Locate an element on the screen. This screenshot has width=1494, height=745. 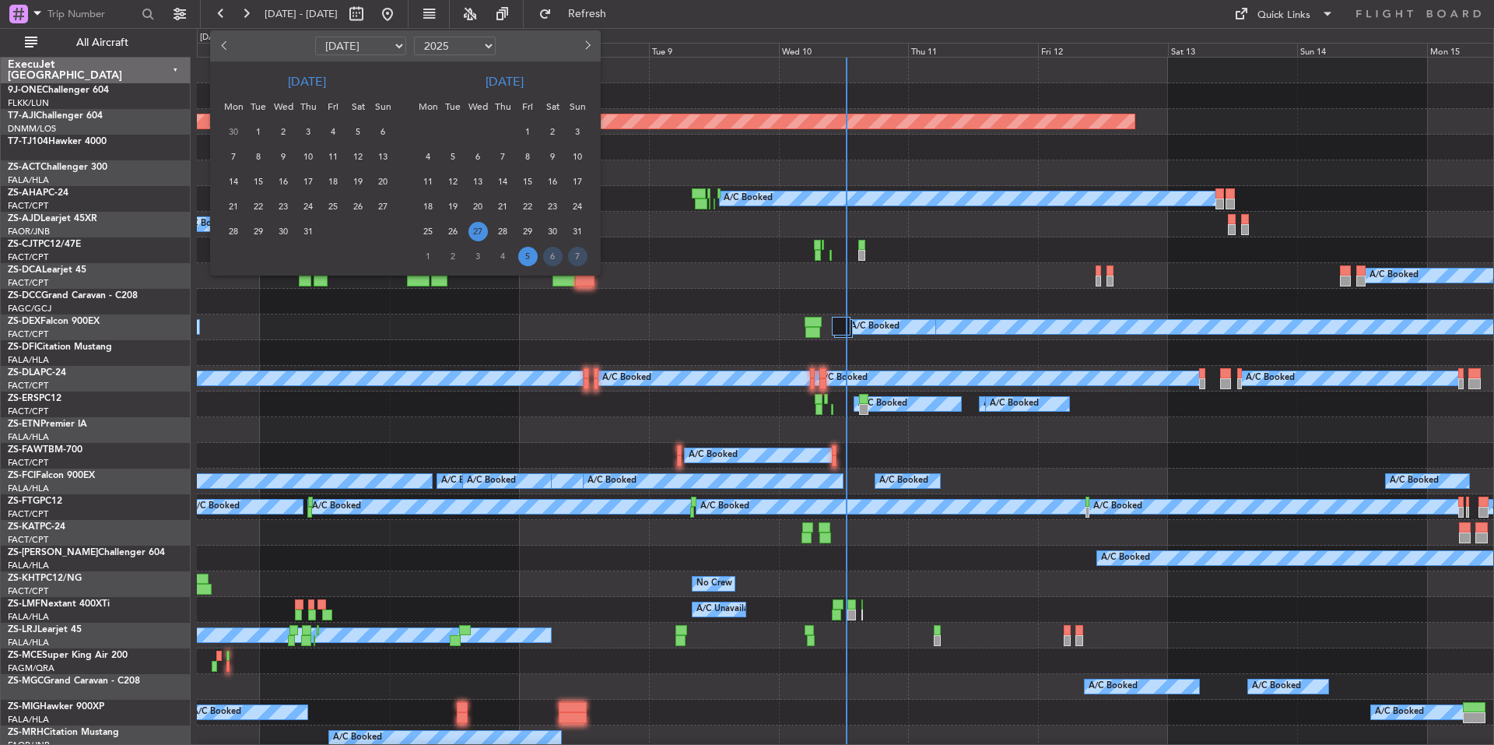
button: Next month is located at coordinates (587, 46).